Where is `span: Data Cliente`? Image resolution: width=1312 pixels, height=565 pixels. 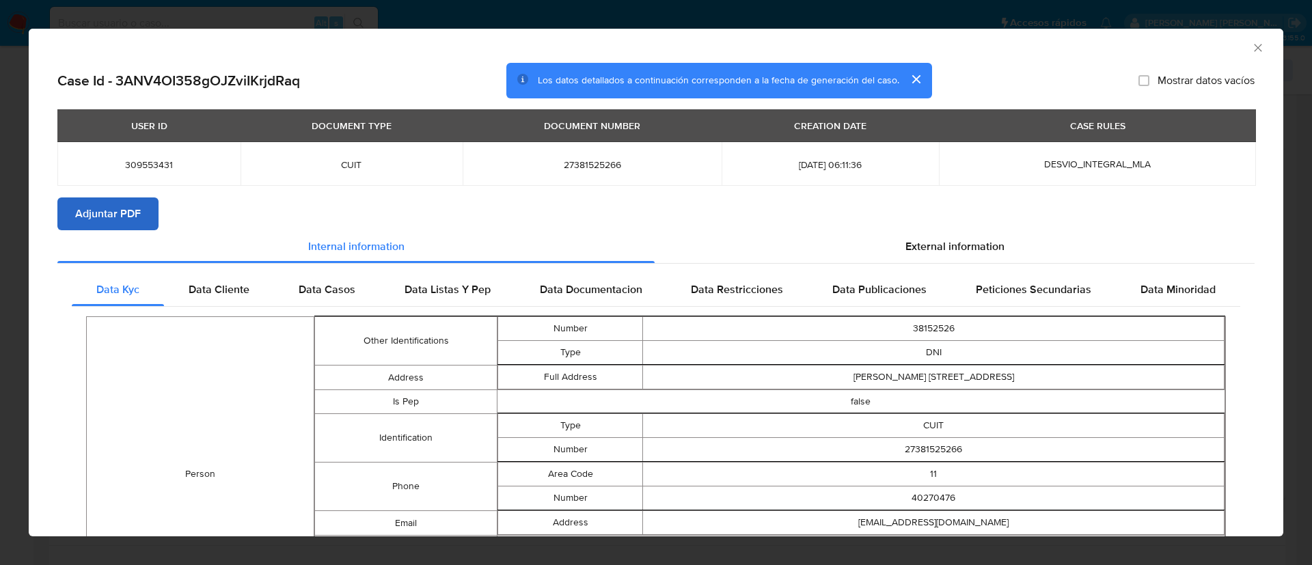 span: Data Cliente is located at coordinates (219, 289).